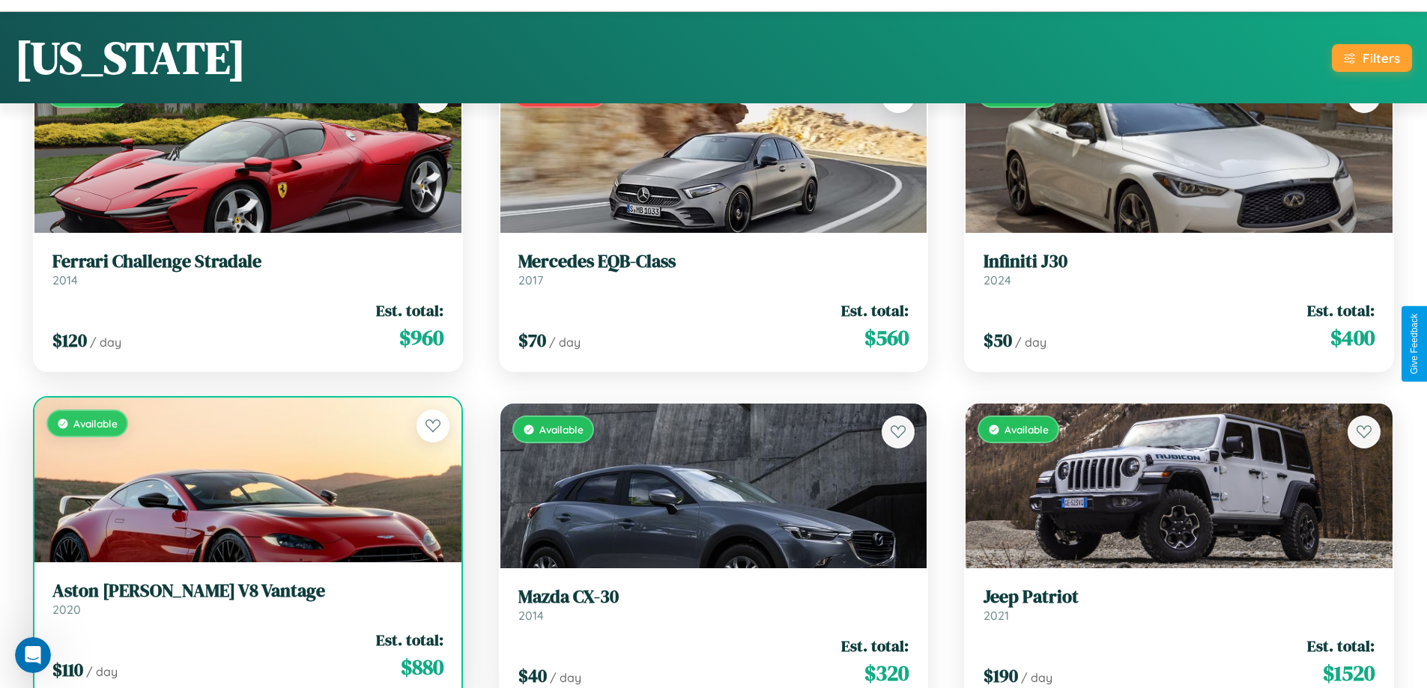 The height and width of the screenshot is (688, 1427). Describe the element at coordinates (1179, 261) in the screenshot. I see `h3: Infiniti J30` at that location.